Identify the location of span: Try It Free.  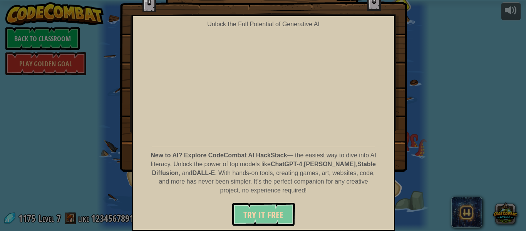
(263, 214).